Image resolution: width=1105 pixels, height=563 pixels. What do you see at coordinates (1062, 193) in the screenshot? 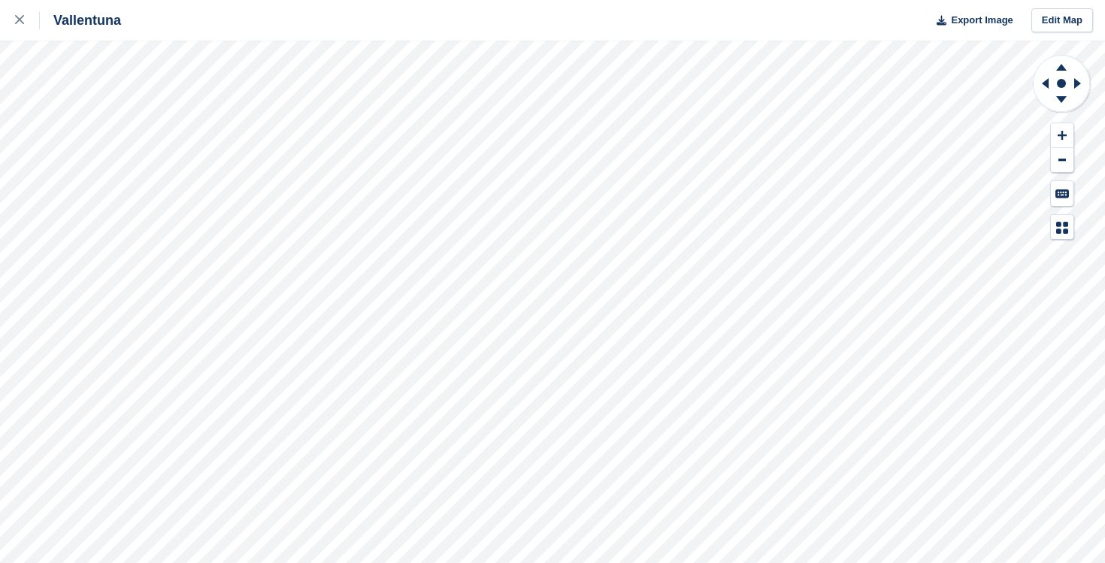
I see `button: Keyboard Shortcuts` at bounding box center [1062, 193].